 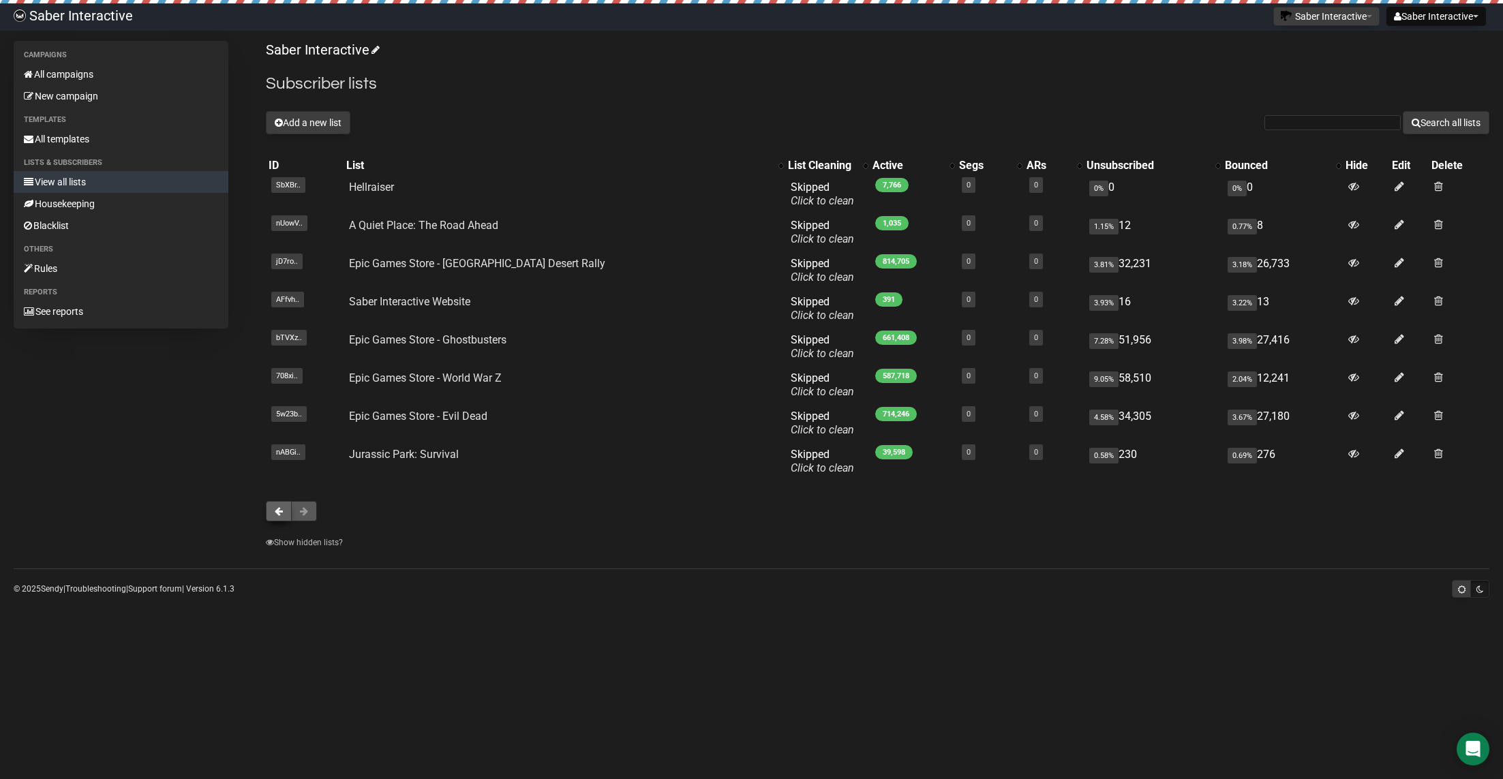 I want to click on div: Edit, so click(x=1409, y=166).